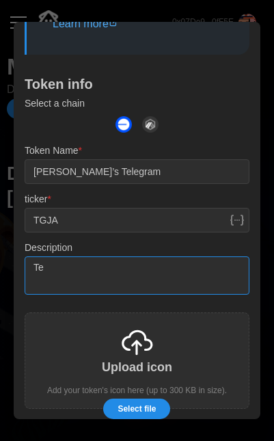  Describe the element at coordinates (124, 125) in the screenshot. I see `img: Base` at that location.